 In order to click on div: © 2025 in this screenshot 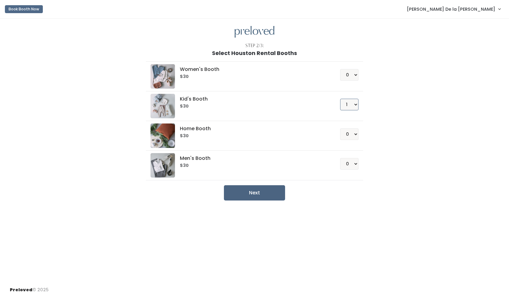, I will do `click(29, 288)`.